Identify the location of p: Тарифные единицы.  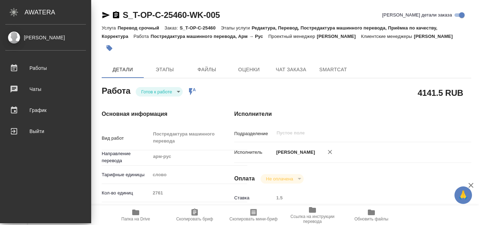
(126, 175).